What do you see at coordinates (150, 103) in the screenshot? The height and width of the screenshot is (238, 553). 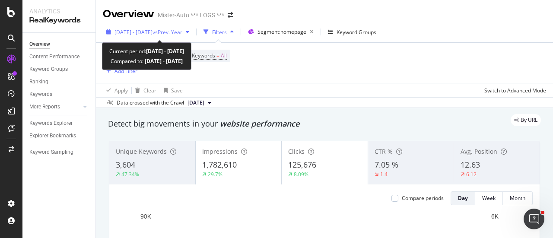 I see `div: Data crossed with the Crawl` at bounding box center [150, 103].